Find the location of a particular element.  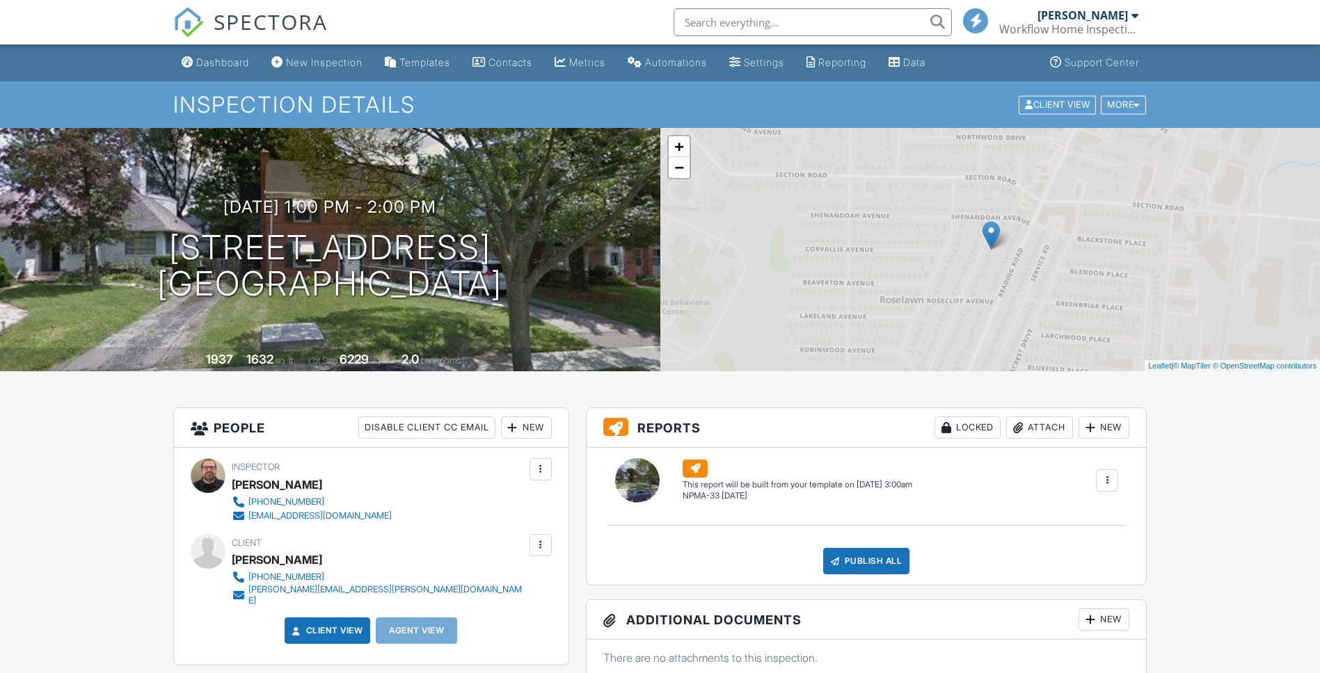

div: Client View is located at coordinates (1057, 104).